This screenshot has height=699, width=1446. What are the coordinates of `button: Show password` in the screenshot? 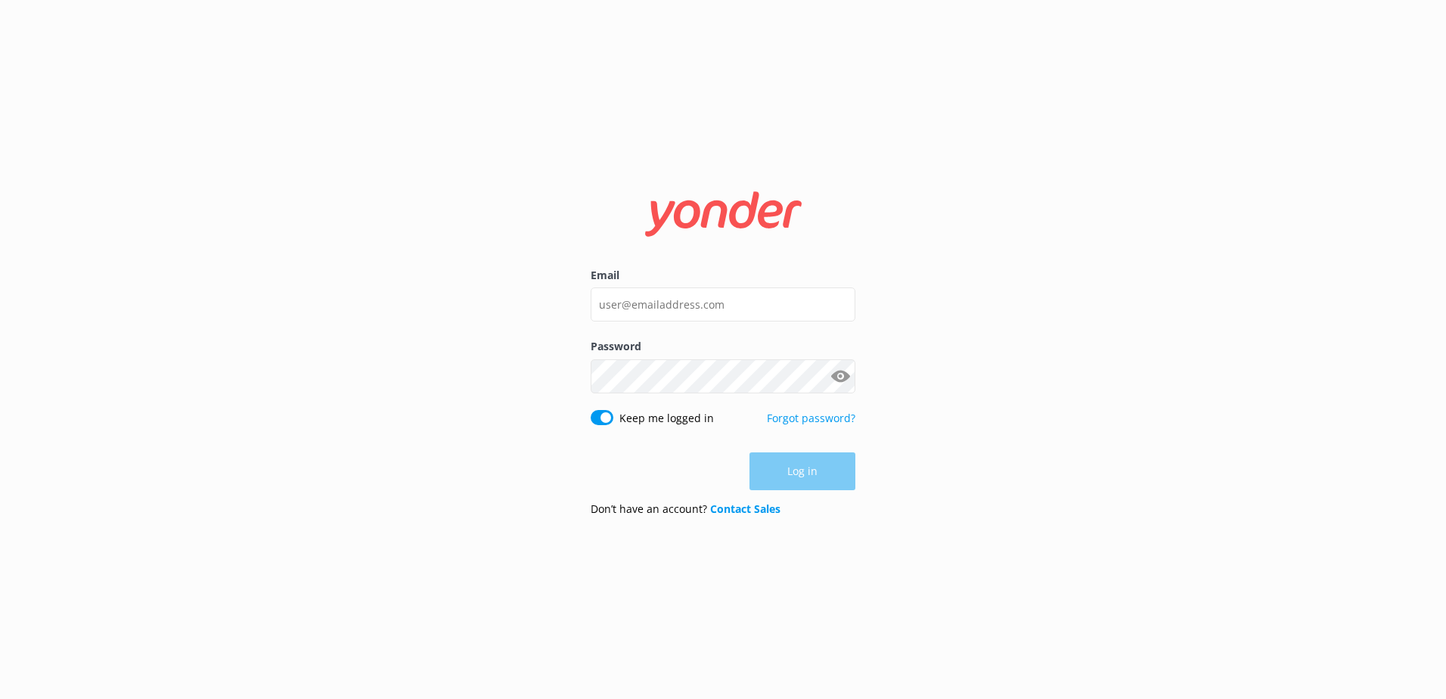 It's located at (840, 376).